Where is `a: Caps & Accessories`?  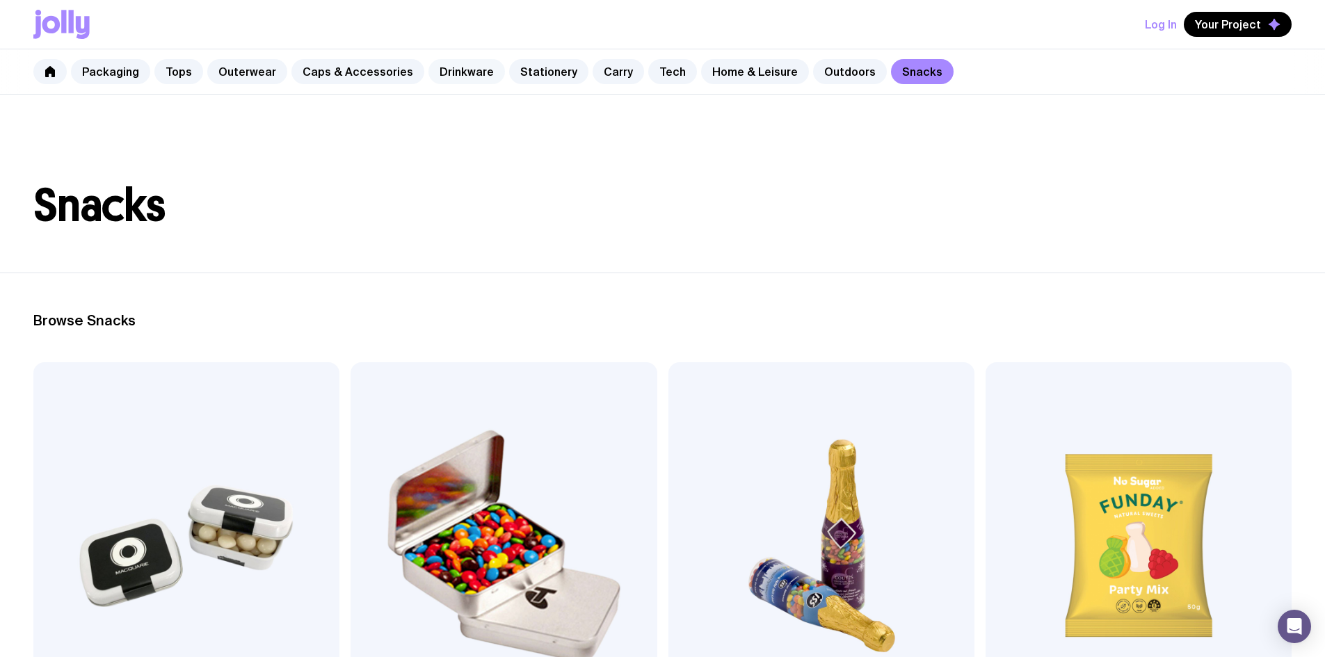 a: Caps & Accessories is located at coordinates (358, 72).